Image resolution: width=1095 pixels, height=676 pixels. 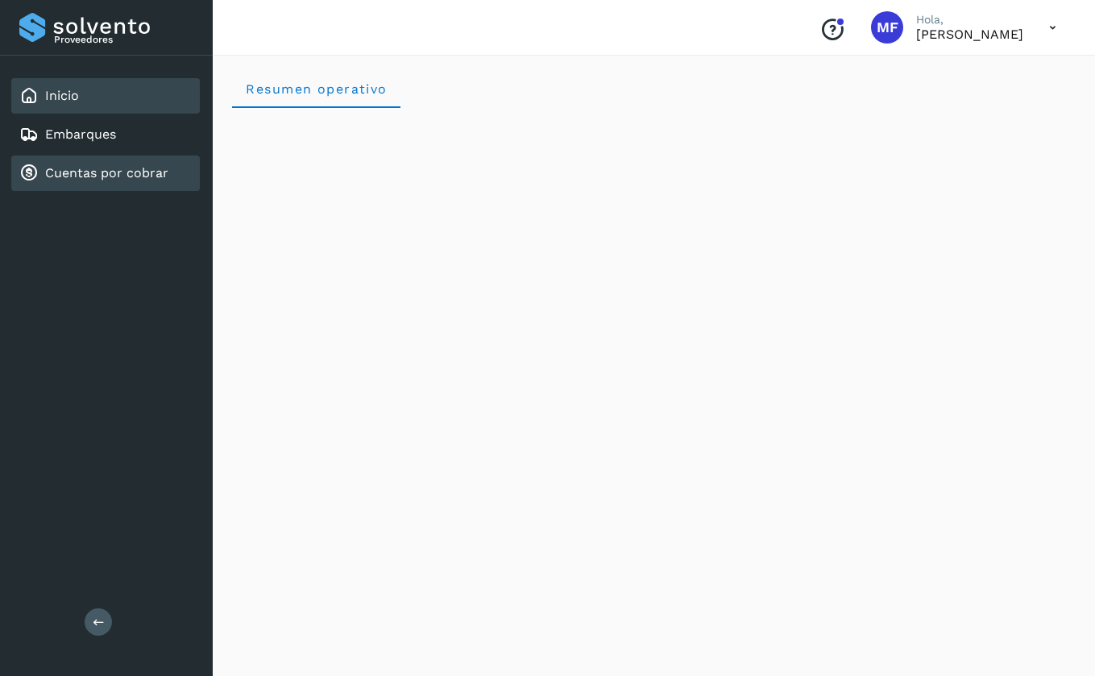 What do you see at coordinates (970, 34) in the screenshot?
I see `p: MONICA FONTES CHAVEZ` at bounding box center [970, 34].